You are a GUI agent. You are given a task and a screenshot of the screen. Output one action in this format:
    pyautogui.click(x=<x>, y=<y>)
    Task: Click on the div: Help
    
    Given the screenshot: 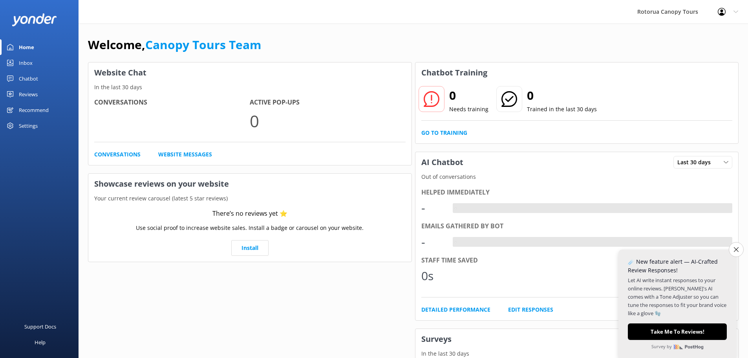 What is the action you would take?
    pyautogui.click(x=40, y=342)
    